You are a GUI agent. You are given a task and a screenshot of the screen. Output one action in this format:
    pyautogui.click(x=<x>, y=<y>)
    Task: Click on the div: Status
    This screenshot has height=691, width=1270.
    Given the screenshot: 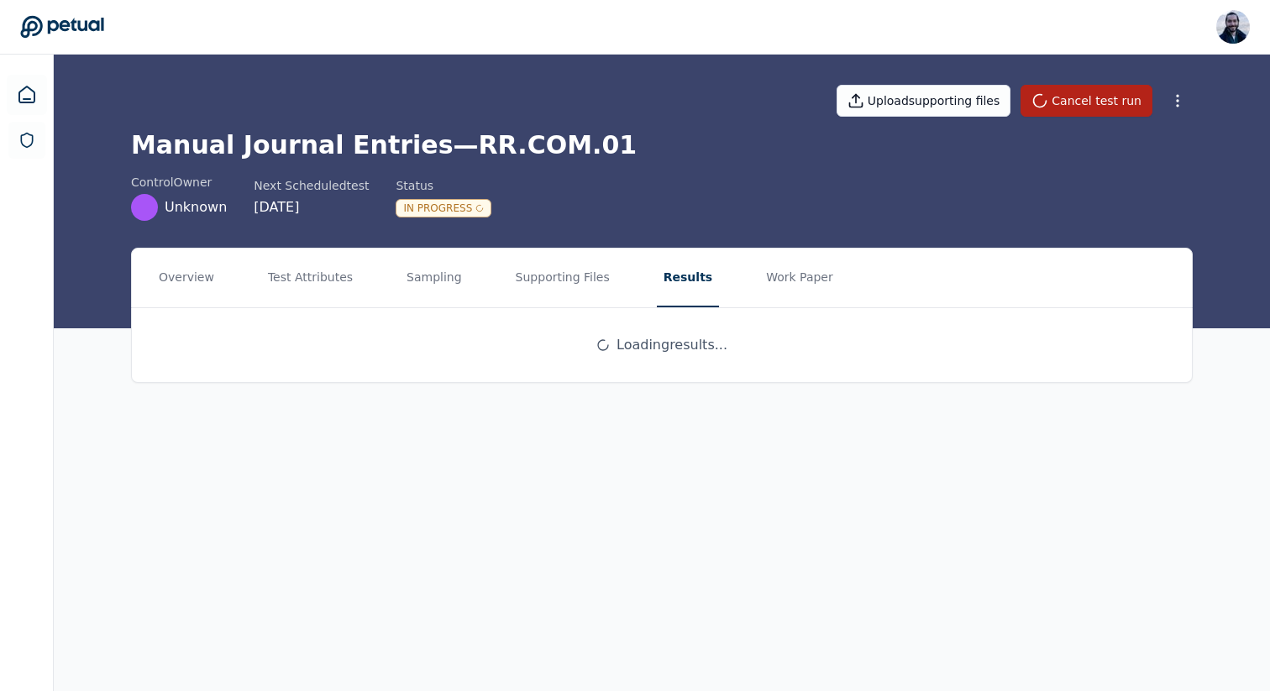 What is the action you would take?
    pyautogui.click(x=443, y=186)
    